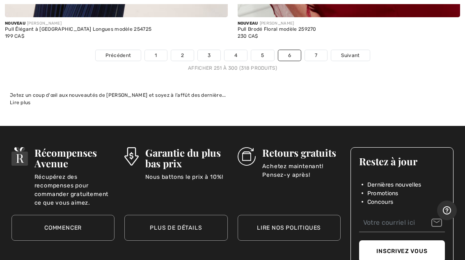 The width and height of the screenshot is (465, 260). Describe the element at coordinates (118, 55) in the screenshot. I see `a: Précédent` at that location.